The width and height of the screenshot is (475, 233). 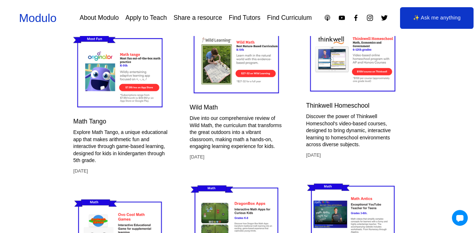 What do you see at coordinates (289, 18) in the screenshot?
I see `a: Find Curriculum` at bounding box center [289, 18].